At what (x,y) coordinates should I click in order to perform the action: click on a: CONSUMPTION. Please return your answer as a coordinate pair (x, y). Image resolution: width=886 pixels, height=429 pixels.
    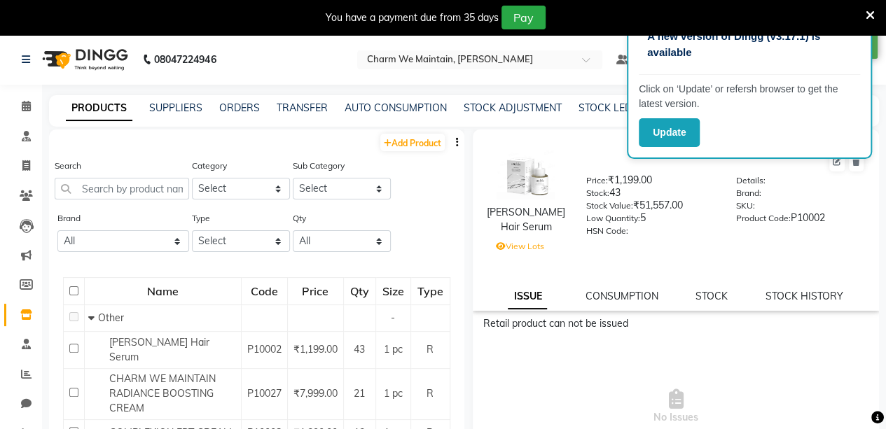
    Looking at the image, I should click on (621, 296).